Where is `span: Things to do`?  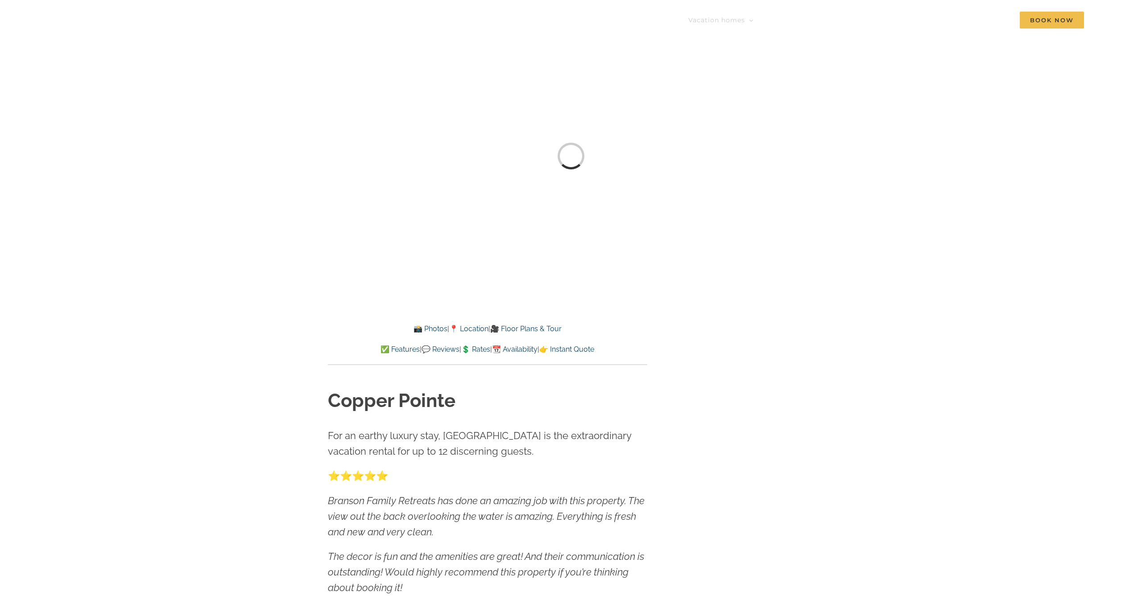
span: Things to do is located at coordinates (796, 20).